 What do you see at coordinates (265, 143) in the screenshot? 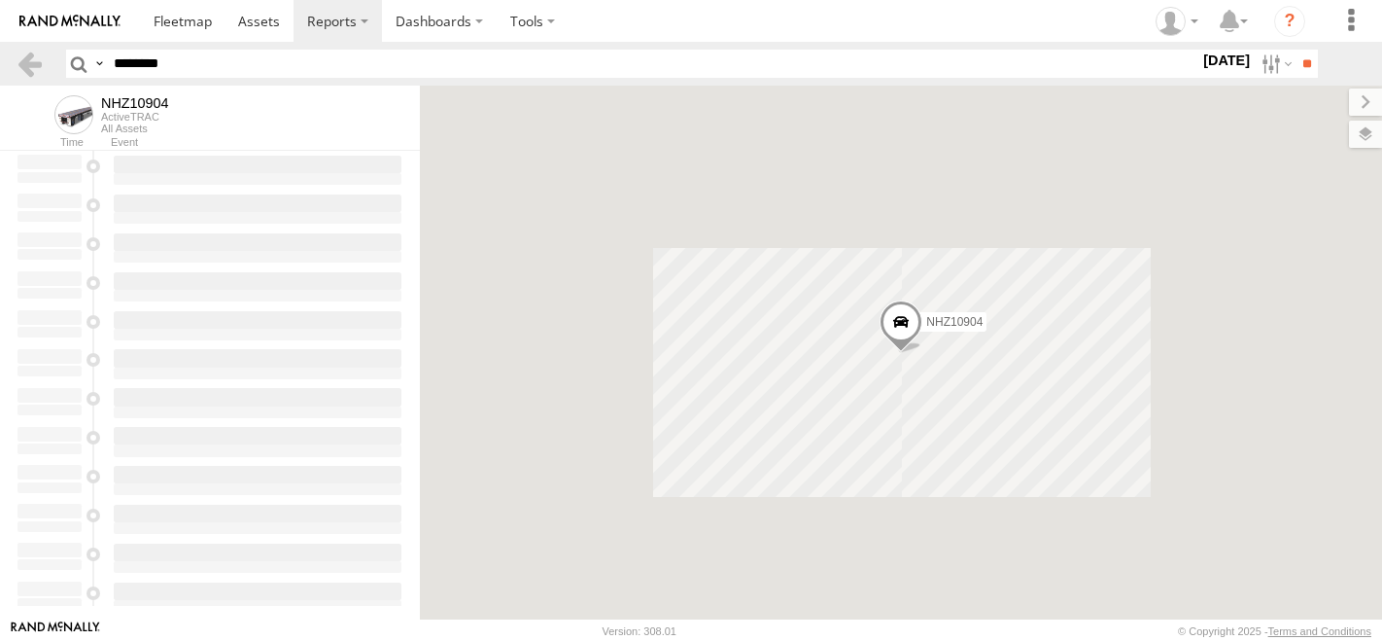
I see `div: Event` at bounding box center [265, 143].